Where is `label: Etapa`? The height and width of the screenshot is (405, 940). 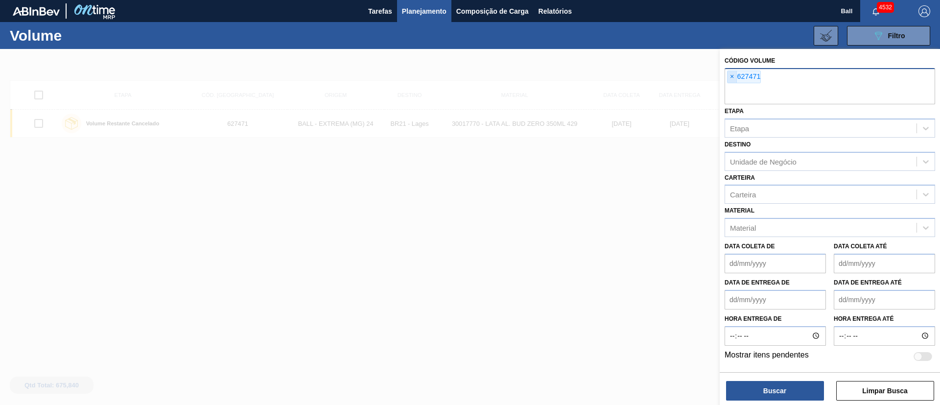 label: Etapa is located at coordinates (734, 111).